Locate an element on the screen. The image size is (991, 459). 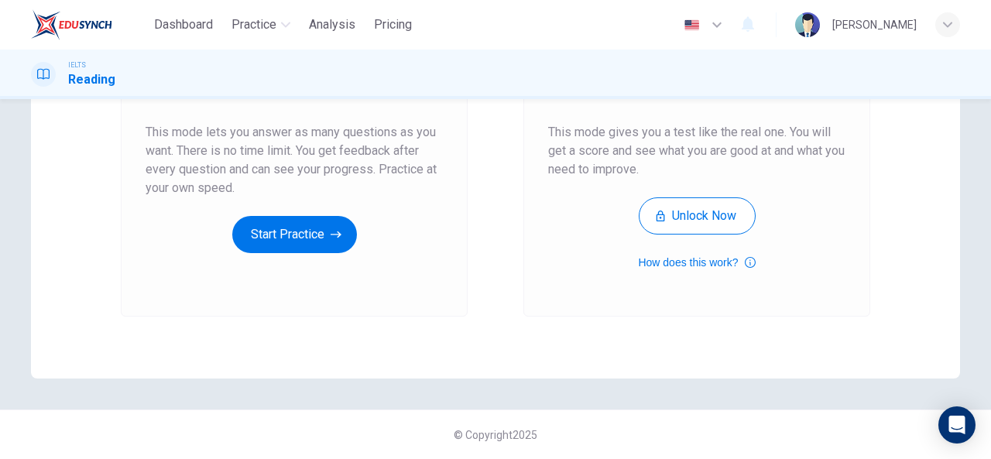
button: Dashboard is located at coordinates (183, 25).